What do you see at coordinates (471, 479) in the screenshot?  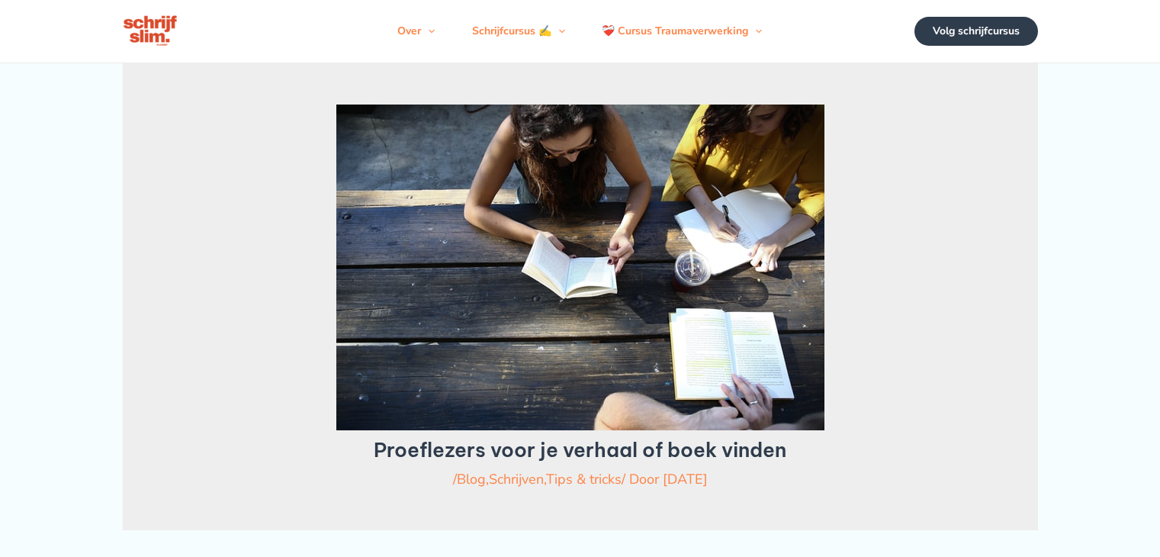 I see `a: Blog` at bounding box center [471, 479].